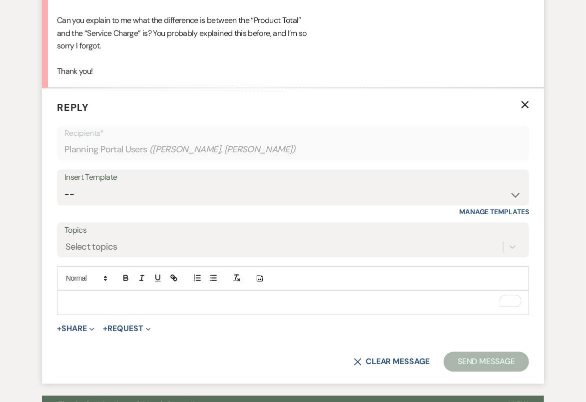 This screenshot has width=586, height=402. I want to click on div: To enrich screen reader interactions, please activate Accessibility in Grammarly extension settings, so click(293, 303).